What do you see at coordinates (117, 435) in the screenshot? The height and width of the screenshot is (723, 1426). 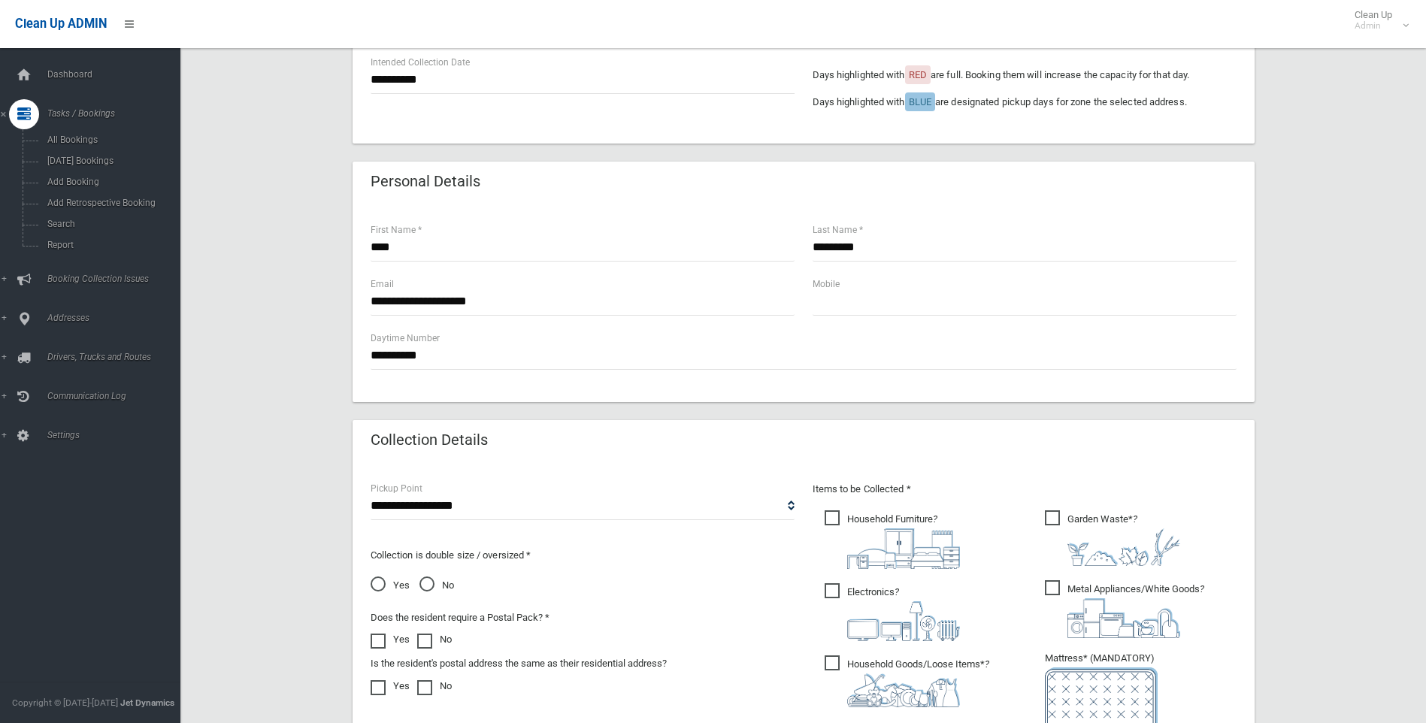 I see `span: Settings` at bounding box center [117, 435].